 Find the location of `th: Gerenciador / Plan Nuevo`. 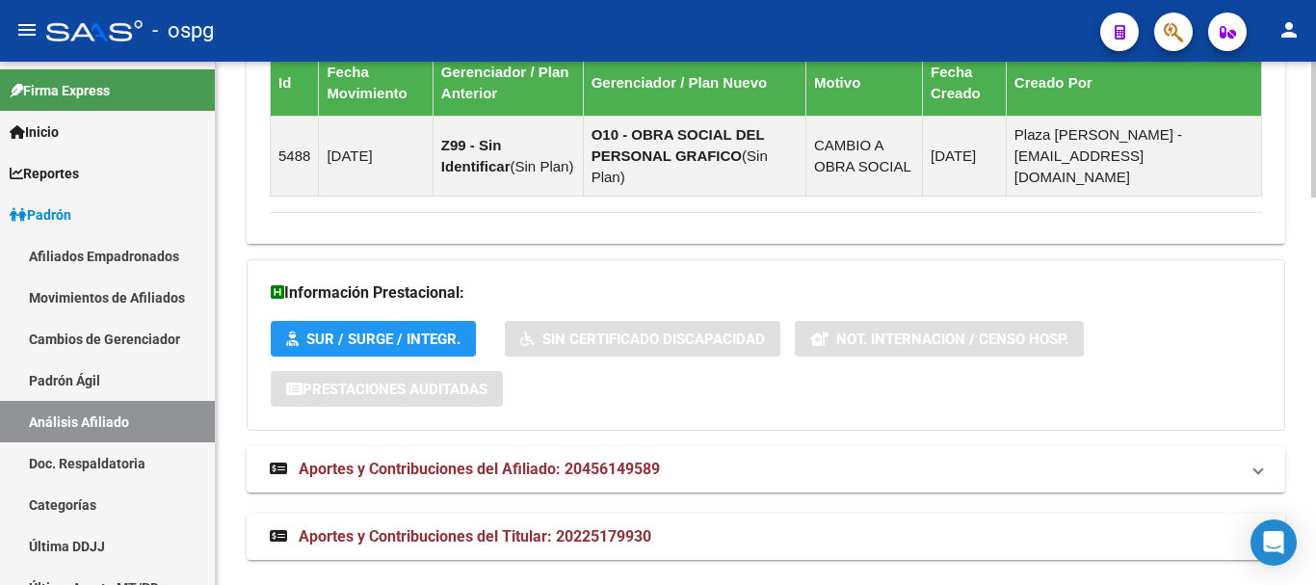

th: Gerenciador / Plan Nuevo is located at coordinates (694, 82).